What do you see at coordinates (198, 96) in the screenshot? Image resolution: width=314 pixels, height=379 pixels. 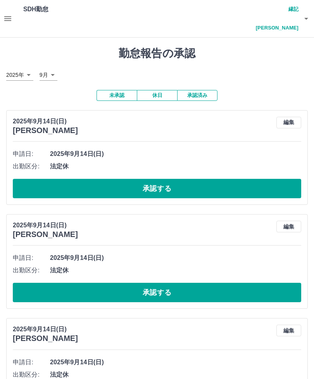 I see `button: 承認済み` at bounding box center [198, 96].